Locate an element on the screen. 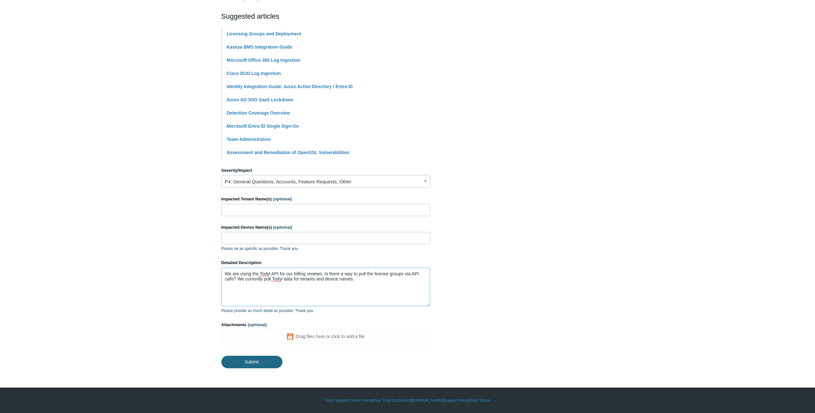  a: Microsoft Entra ID Single Sign-On is located at coordinates (263, 126).